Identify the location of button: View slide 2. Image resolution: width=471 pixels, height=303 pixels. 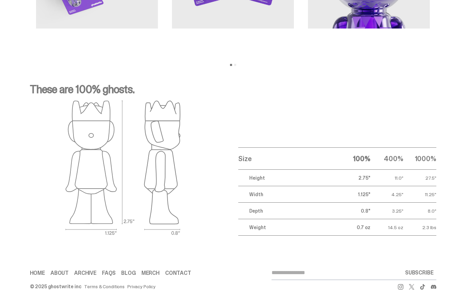
(235, 65).